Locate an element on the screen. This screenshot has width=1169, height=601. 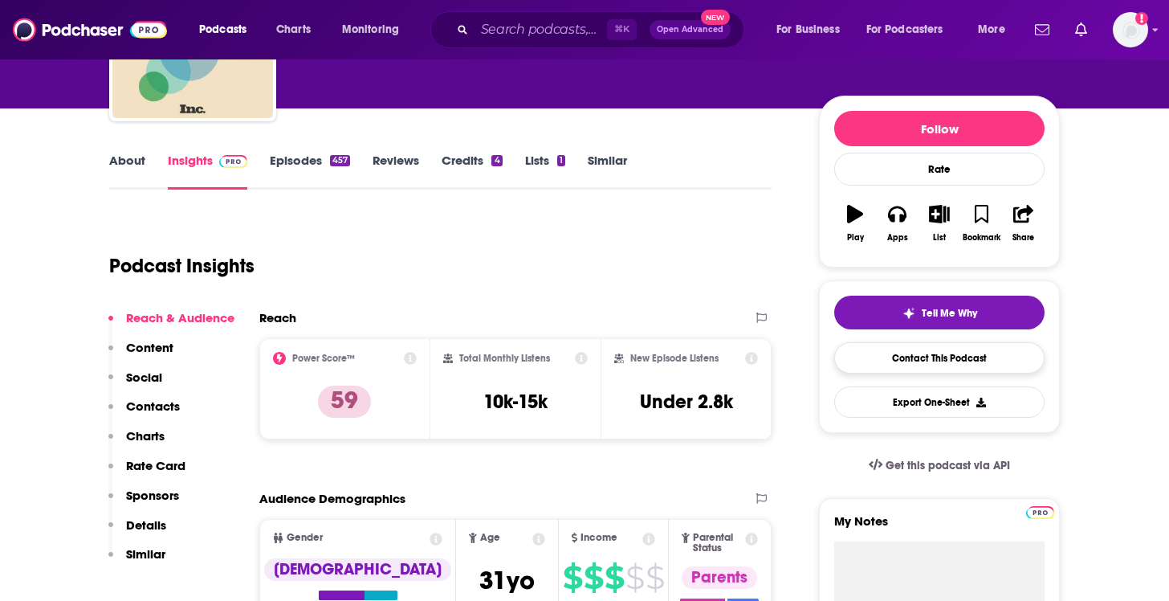
button: Details is located at coordinates (137, 532).